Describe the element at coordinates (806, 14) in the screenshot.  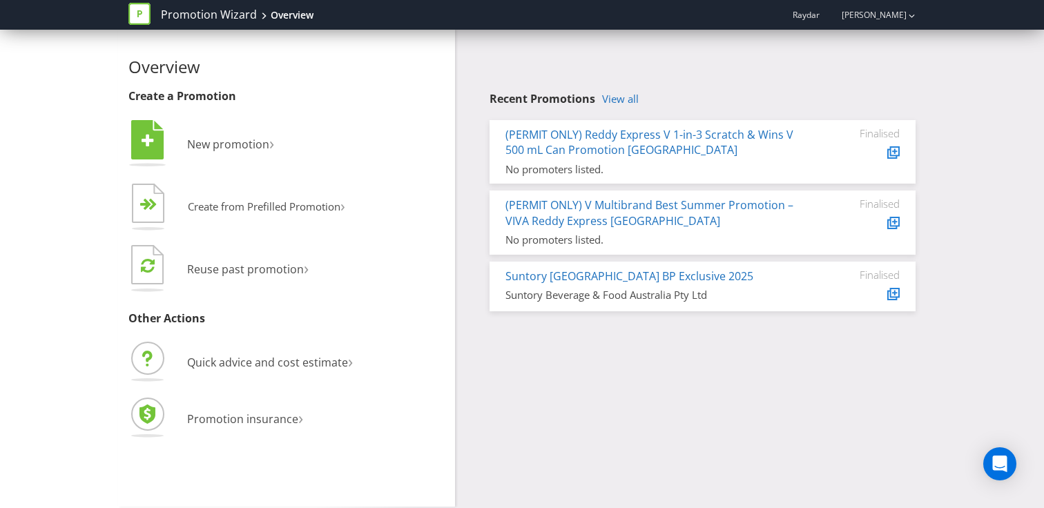
I see `span: Raydar` at that location.